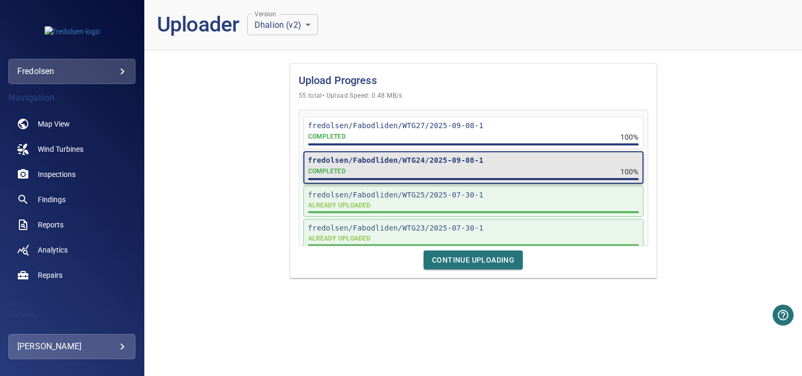  What do you see at coordinates (283, 25) in the screenshot?
I see `div: Dhalion (v2)` at bounding box center [283, 25].